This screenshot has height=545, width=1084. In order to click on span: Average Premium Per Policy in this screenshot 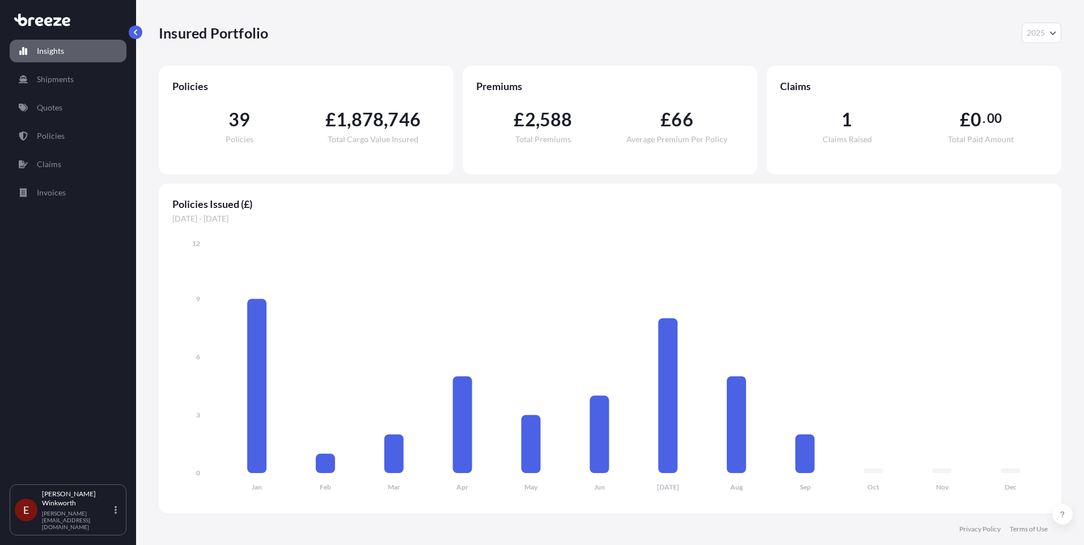, I will do `click(677, 139)`.